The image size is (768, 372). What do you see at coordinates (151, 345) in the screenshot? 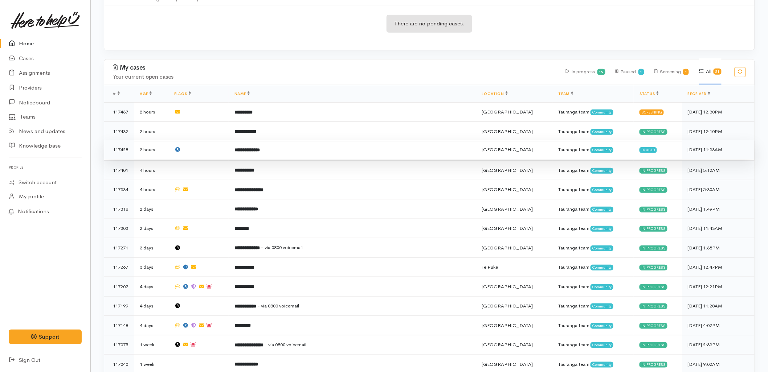
I see `td: 1 week` at bounding box center [151, 345].